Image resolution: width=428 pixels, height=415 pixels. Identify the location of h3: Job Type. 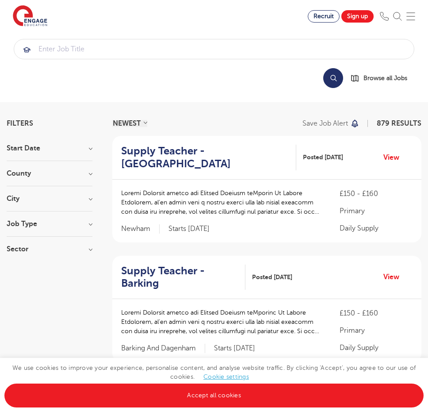
(50, 224).